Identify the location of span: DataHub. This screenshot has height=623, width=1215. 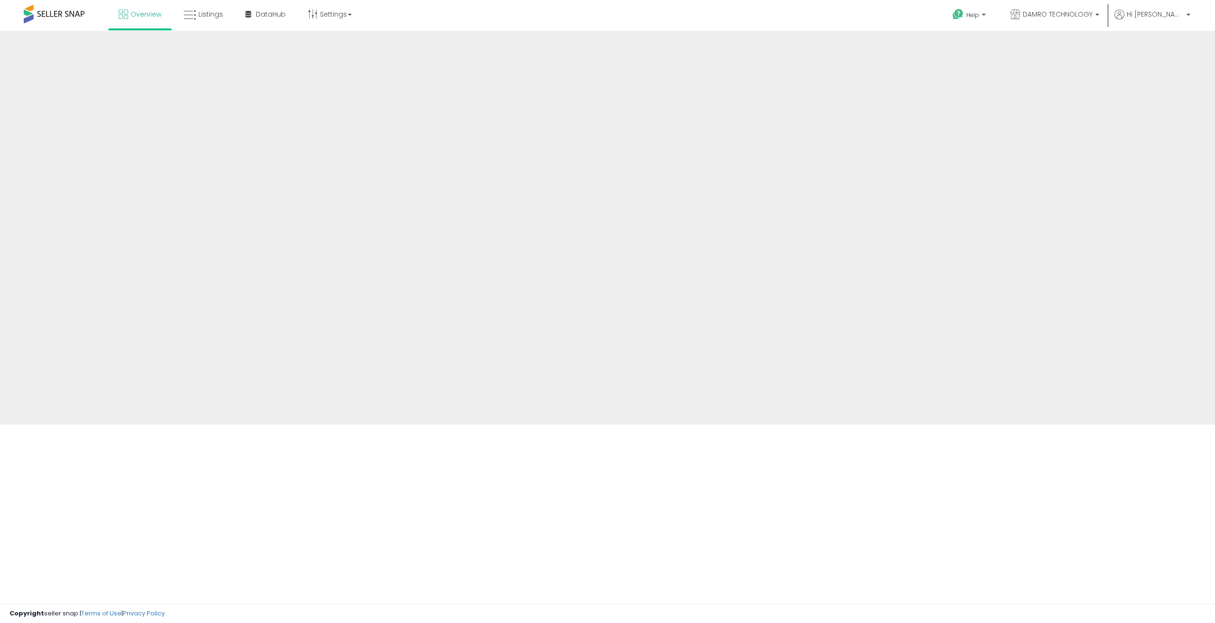
(271, 14).